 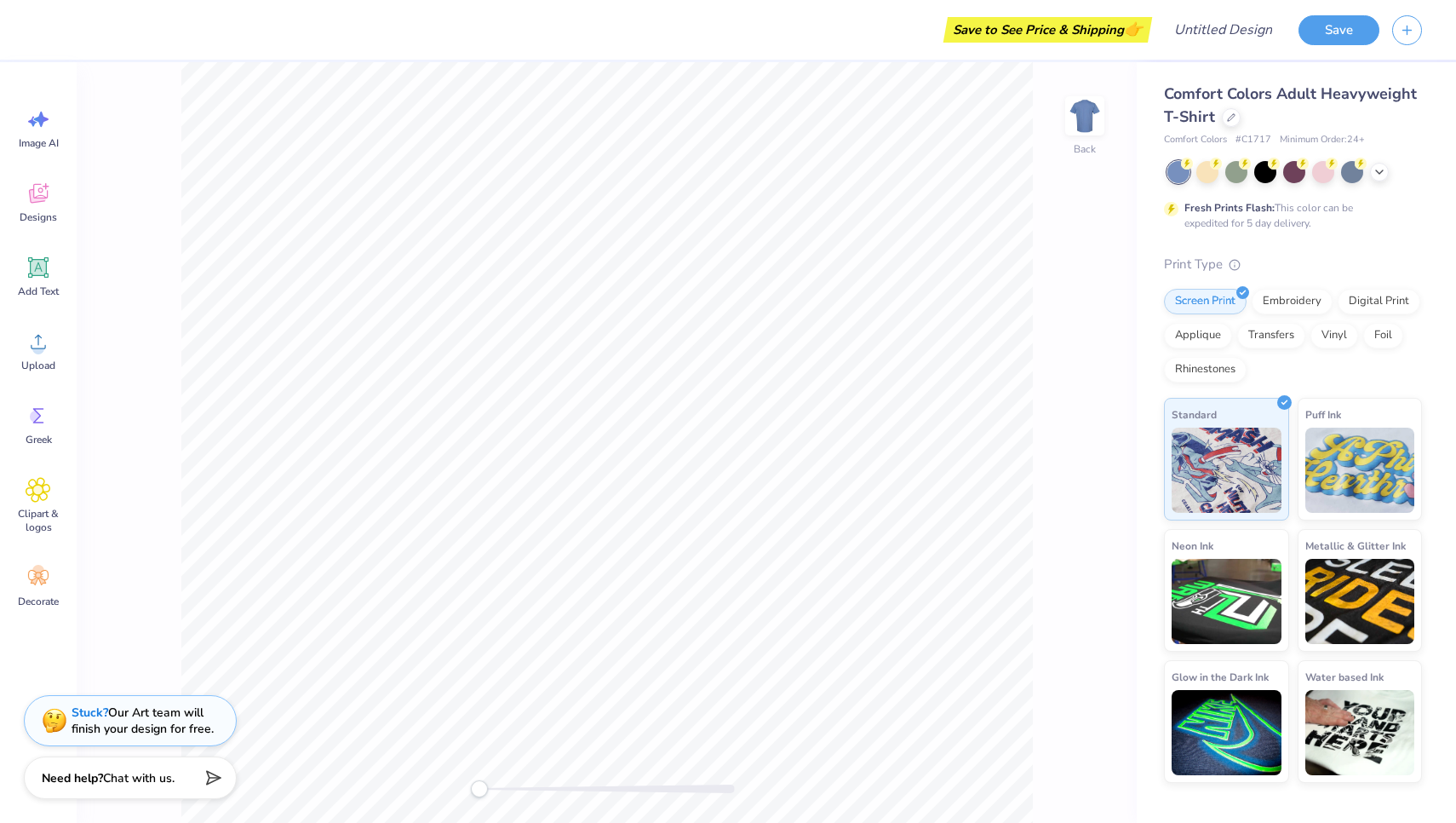 I want to click on div: Transfers, so click(x=1271, y=336).